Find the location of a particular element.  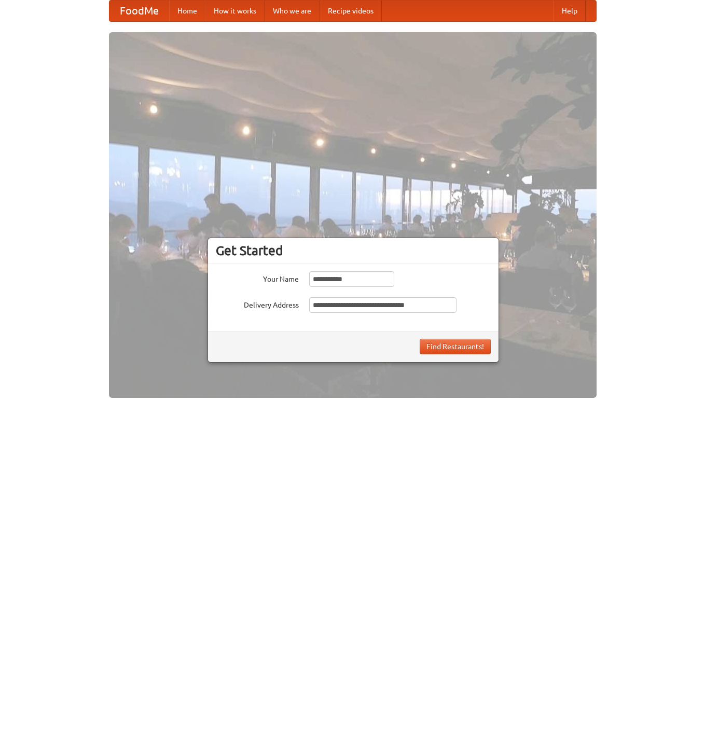

h3: Get Started is located at coordinates (353, 251).